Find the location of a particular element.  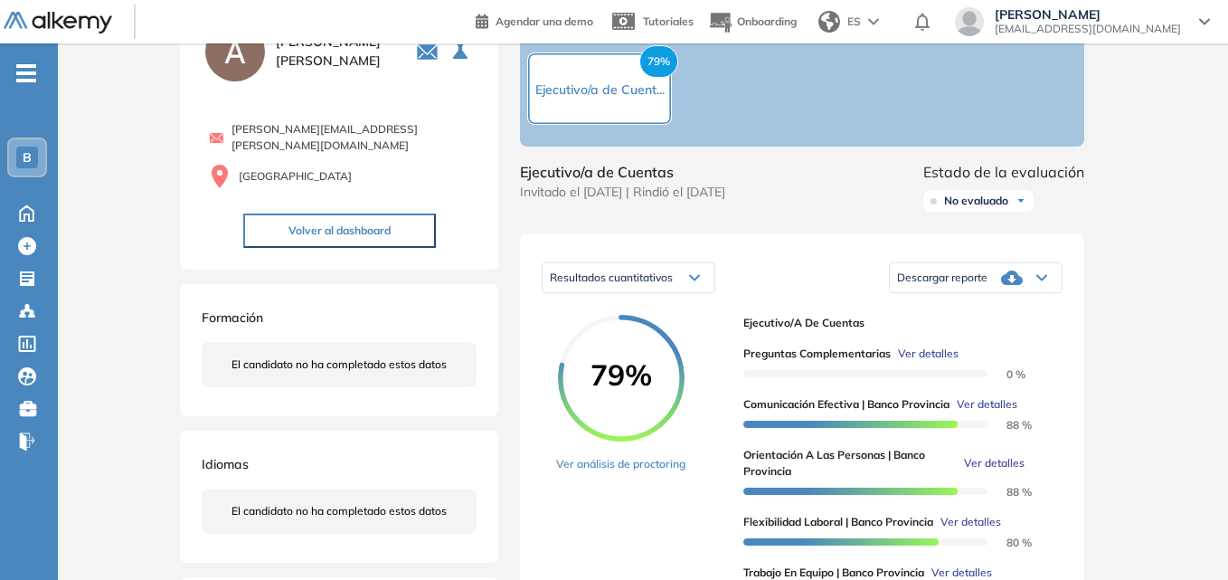

img: arrow is located at coordinates (873, 22).